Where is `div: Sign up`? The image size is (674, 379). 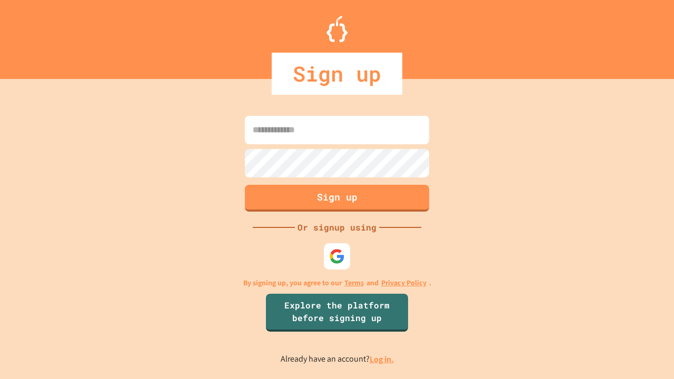 div: Sign up is located at coordinates (337, 74).